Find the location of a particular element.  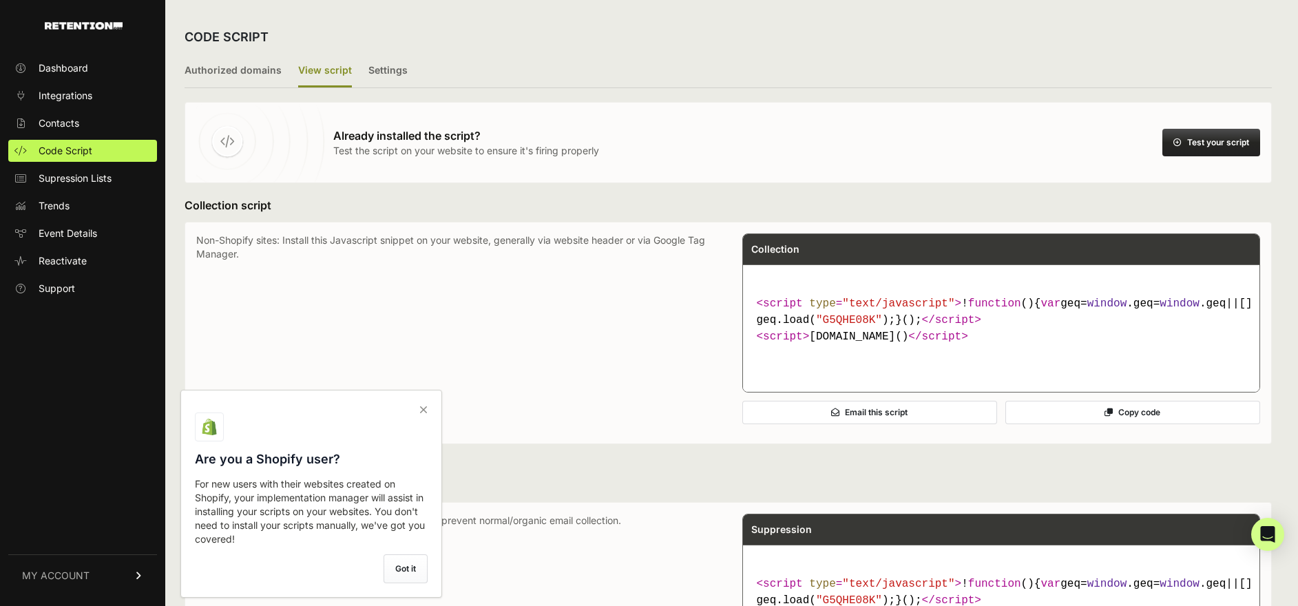

h3: Collection script is located at coordinates (728, 205).